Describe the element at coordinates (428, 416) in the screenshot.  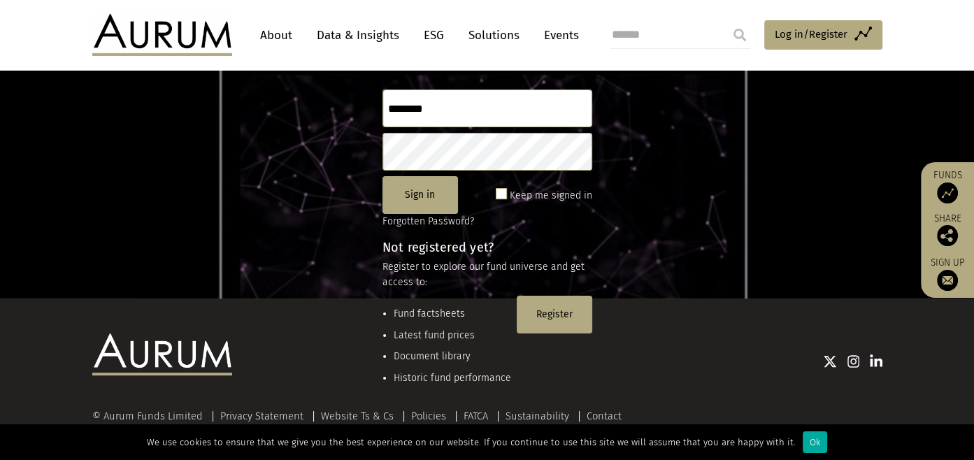
I see `a: Policies` at that location.